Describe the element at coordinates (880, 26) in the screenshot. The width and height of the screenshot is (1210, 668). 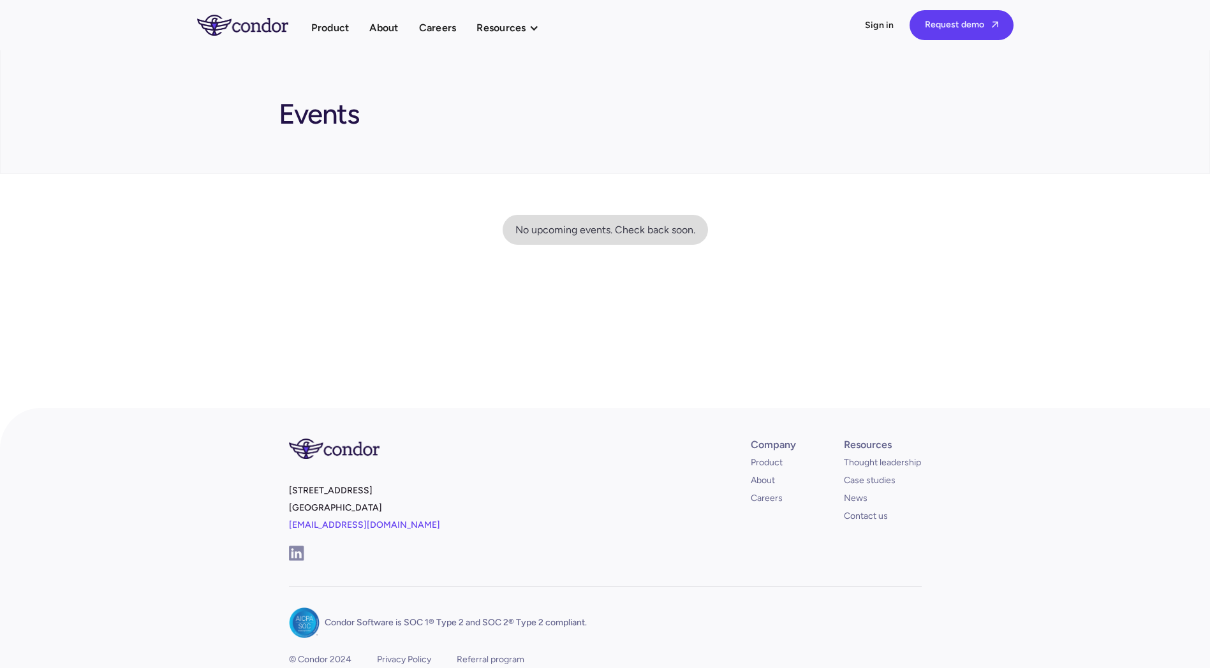
I see `a: Sign in` at that location.